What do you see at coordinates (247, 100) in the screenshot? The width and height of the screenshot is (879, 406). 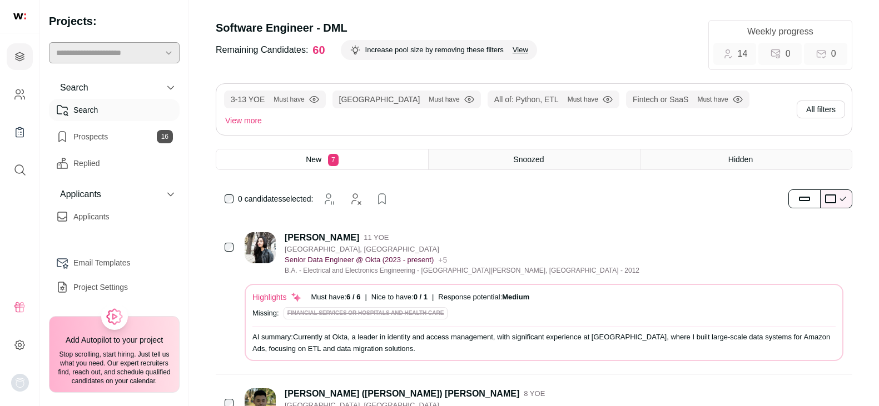 I see `button: 3-13 YOE` at bounding box center [247, 100].